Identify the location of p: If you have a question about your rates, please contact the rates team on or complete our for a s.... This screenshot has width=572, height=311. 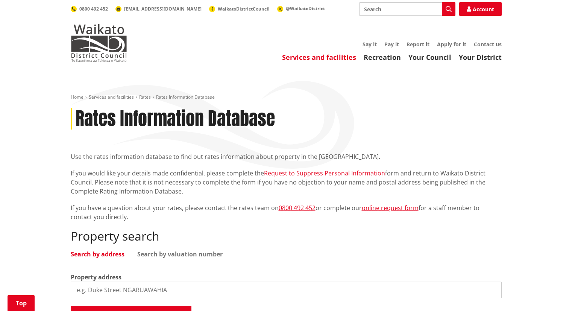
(286, 212).